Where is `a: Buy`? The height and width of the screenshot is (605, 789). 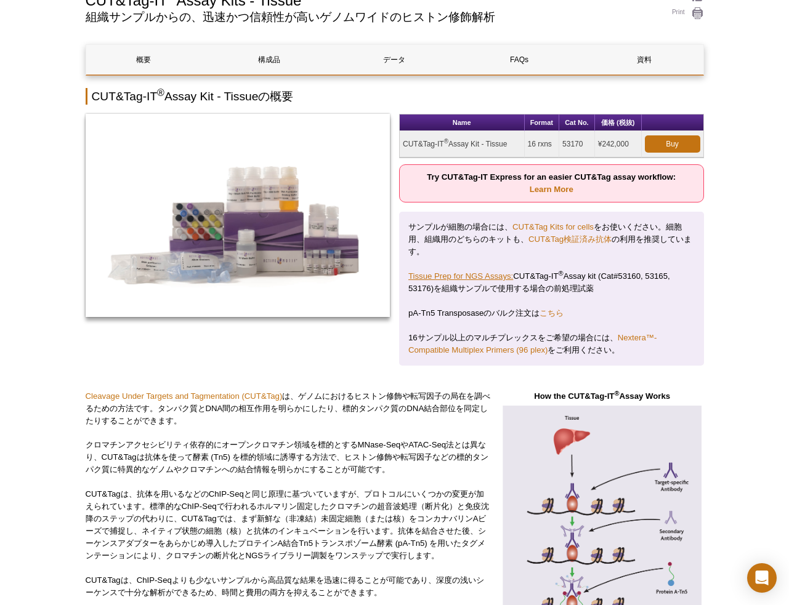
a: Buy is located at coordinates (673, 144).